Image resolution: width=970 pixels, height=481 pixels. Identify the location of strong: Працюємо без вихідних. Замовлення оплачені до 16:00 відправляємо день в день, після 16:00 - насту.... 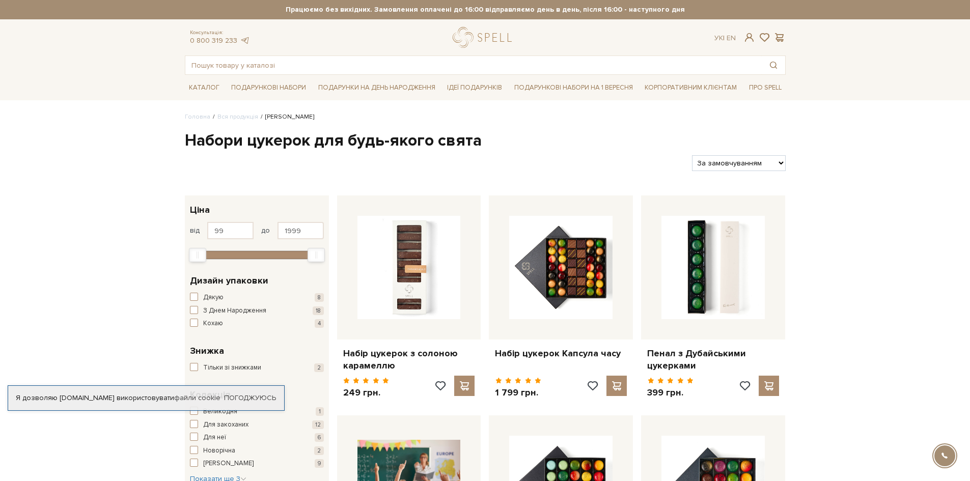
(485, 10).